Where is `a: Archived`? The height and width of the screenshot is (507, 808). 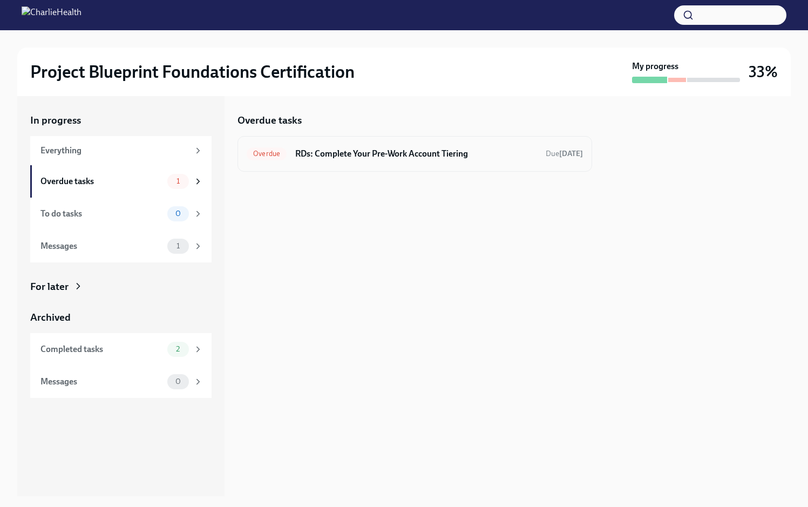
a: Archived is located at coordinates (121, 317).